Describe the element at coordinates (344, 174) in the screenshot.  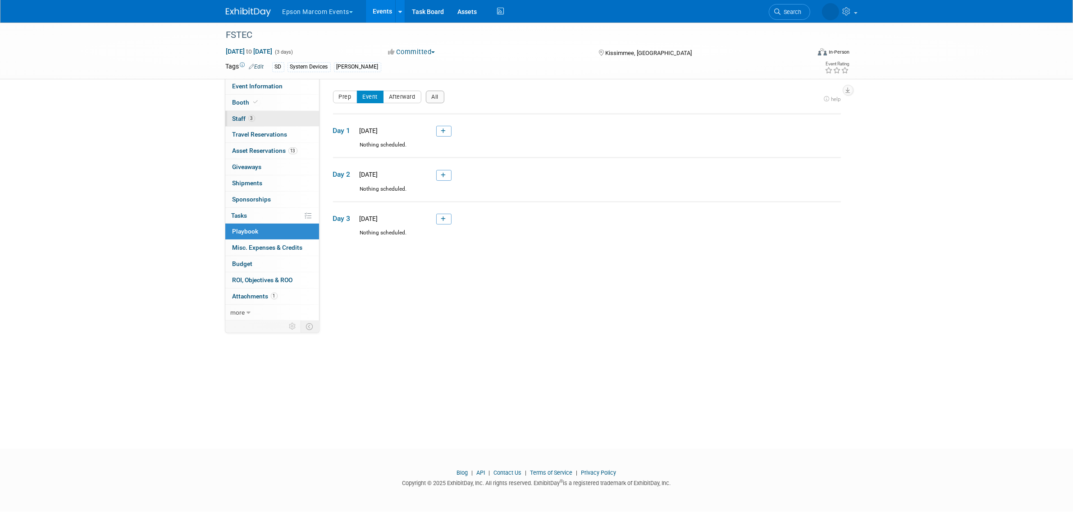
I see `span: Day 2` at that location.